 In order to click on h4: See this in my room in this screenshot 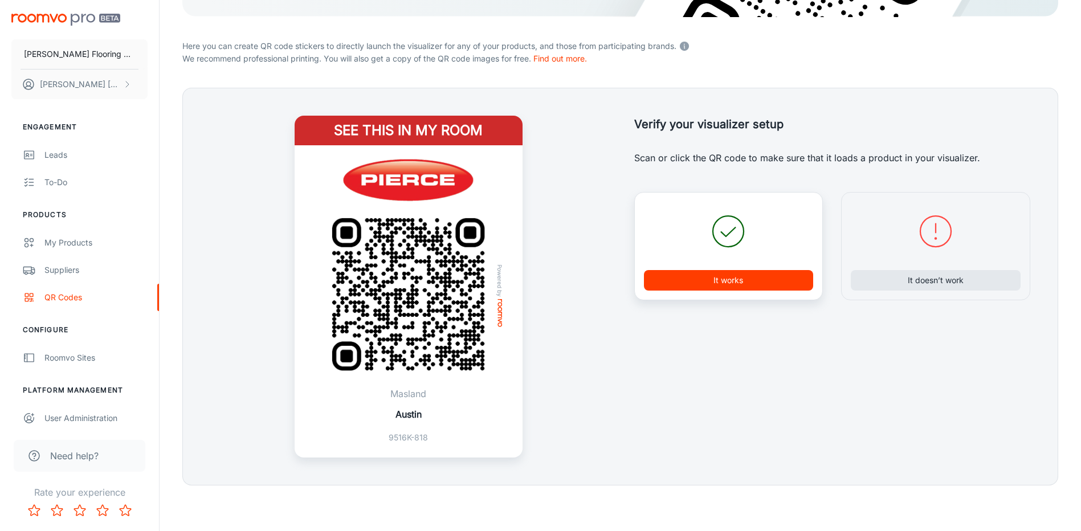, I will do `click(409, 131)`.